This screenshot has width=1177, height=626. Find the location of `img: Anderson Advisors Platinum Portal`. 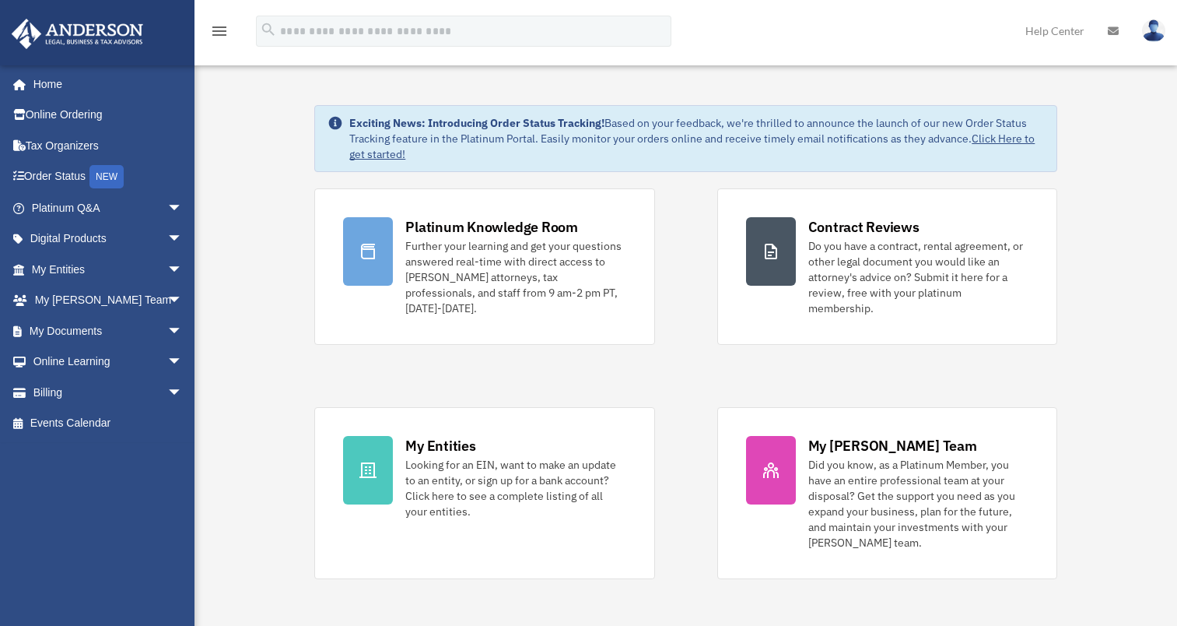

img: Anderson Advisors Platinum Portal is located at coordinates (77, 33).